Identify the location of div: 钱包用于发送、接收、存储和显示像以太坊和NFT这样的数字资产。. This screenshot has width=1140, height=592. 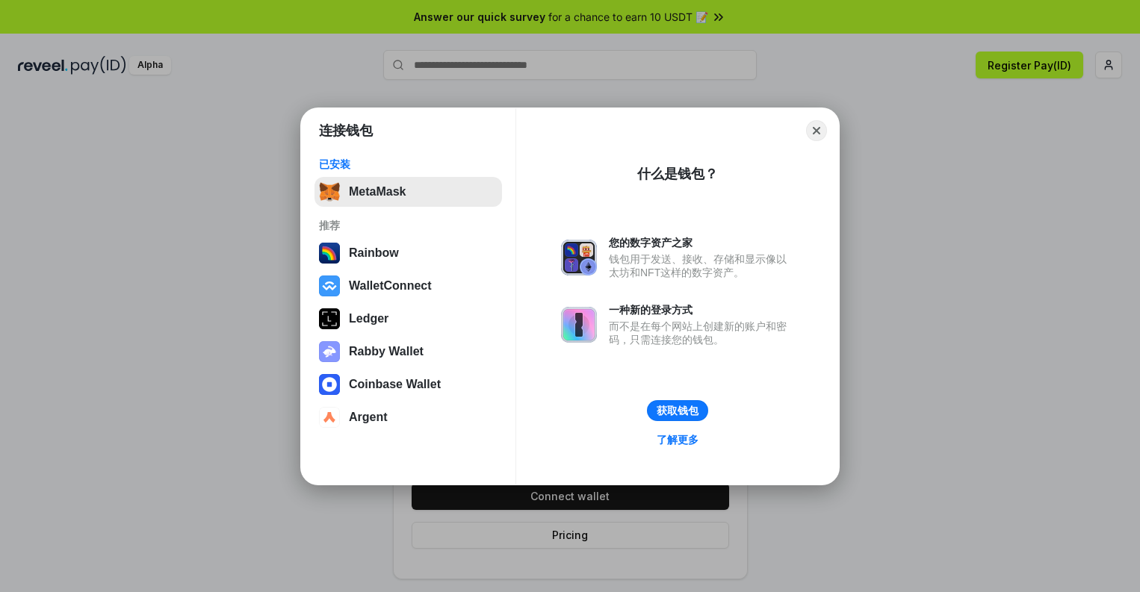
(702, 266).